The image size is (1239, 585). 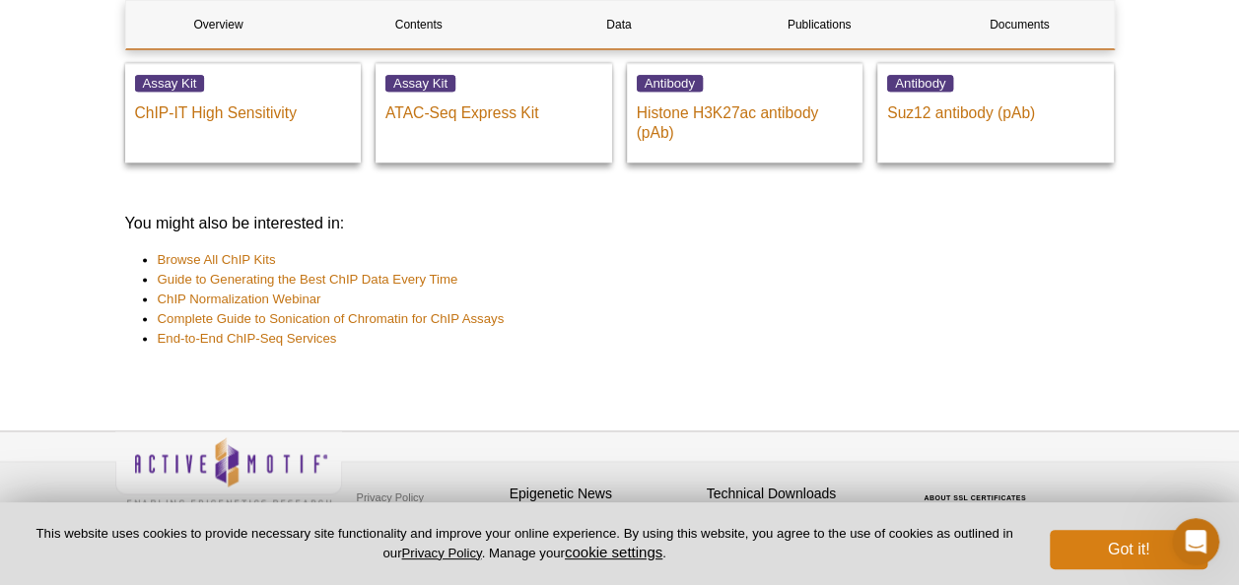 I want to click on a: Contents, so click(x=419, y=25).